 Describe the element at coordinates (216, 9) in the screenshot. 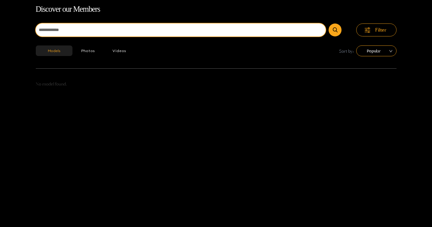

I see `h1: Discover our Members` at that location.